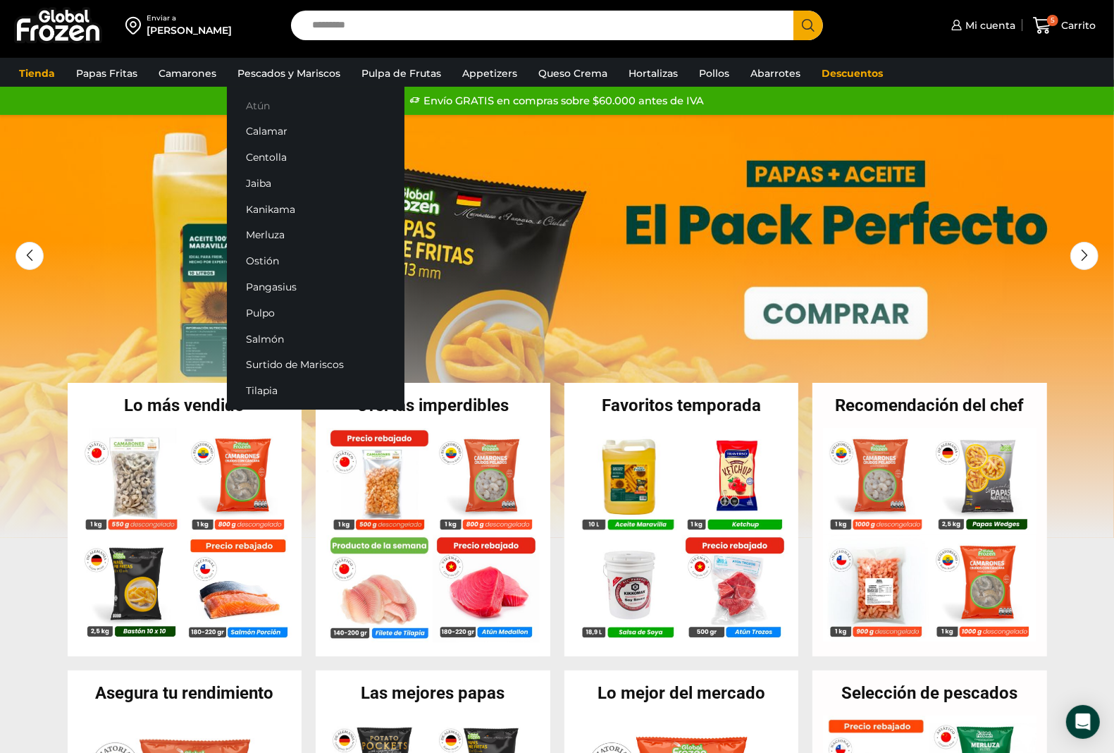 The height and width of the screenshot is (753, 1114). What do you see at coordinates (30, 256) in the screenshot?
I see `div: Previous slide` at bounding box center [30, 256].